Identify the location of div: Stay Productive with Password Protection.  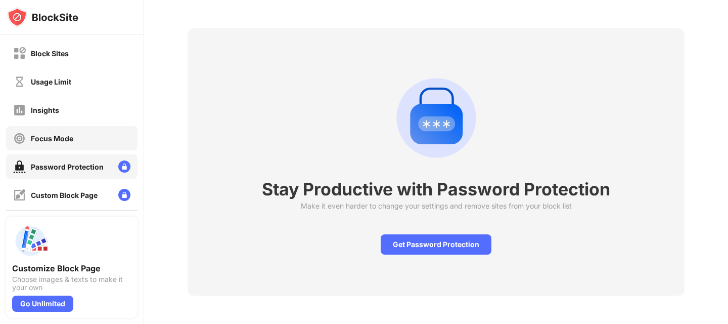
(436, 189).